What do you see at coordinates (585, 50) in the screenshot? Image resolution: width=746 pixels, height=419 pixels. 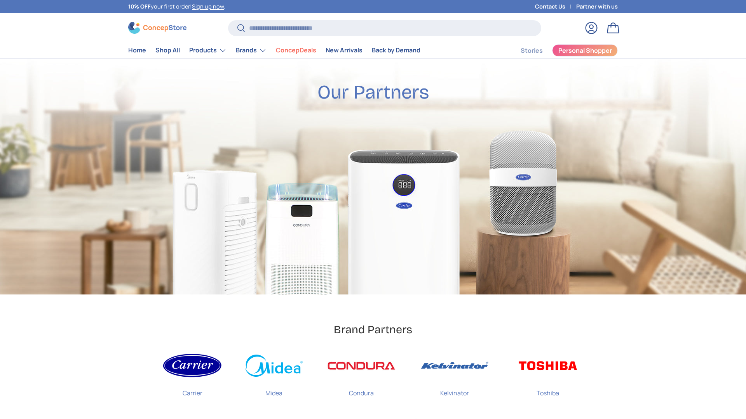 I see `span: Personal Shopper` at bounding box center [585, 50].